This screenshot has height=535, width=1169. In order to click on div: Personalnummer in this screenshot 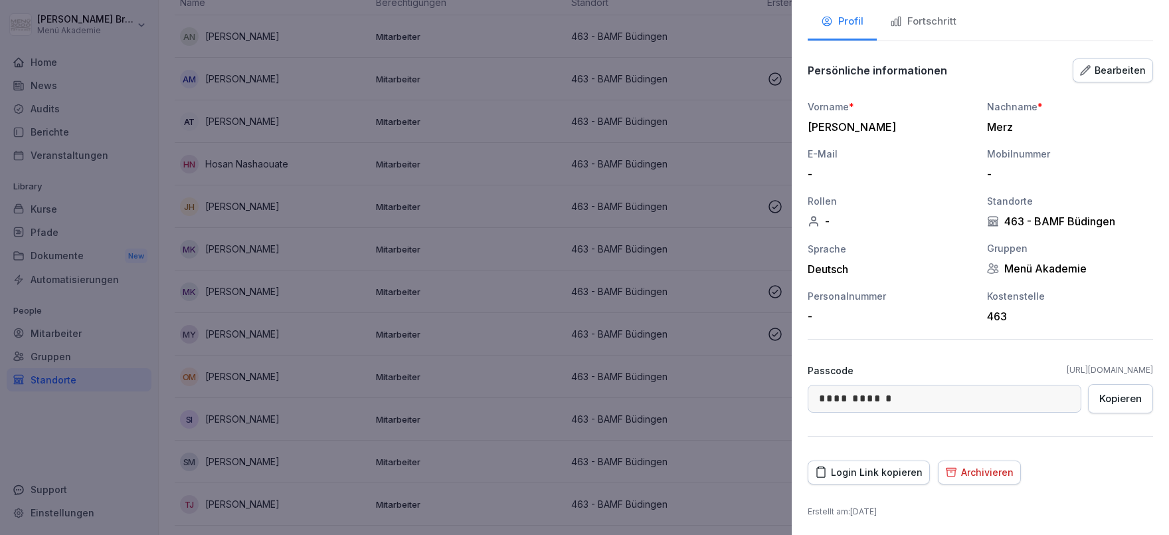, I will do `click(891, 296)`.